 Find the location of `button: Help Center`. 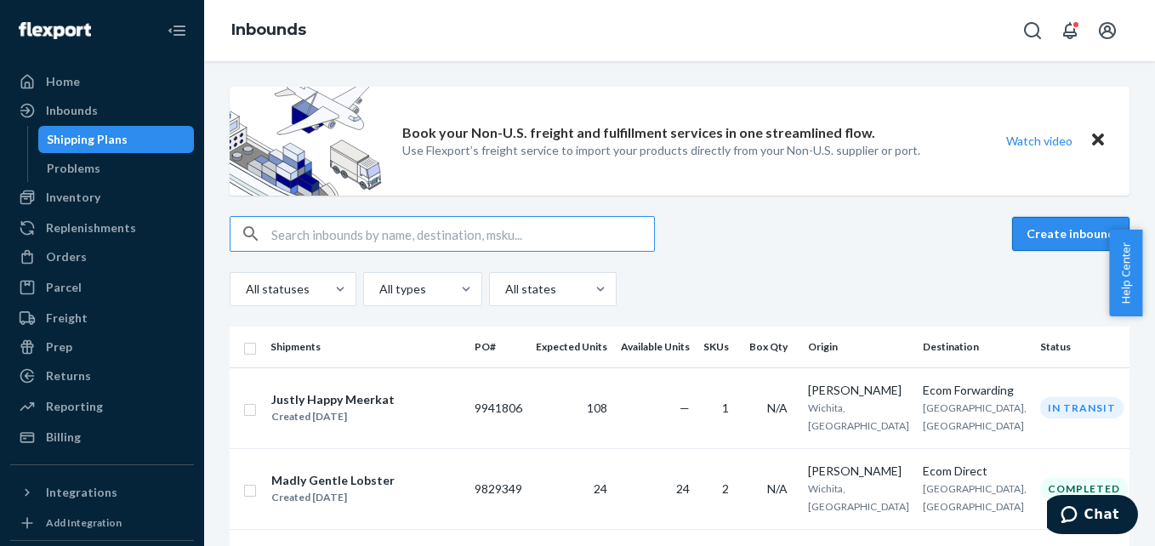

button: Help Center is located at coordinates (1125, 273).